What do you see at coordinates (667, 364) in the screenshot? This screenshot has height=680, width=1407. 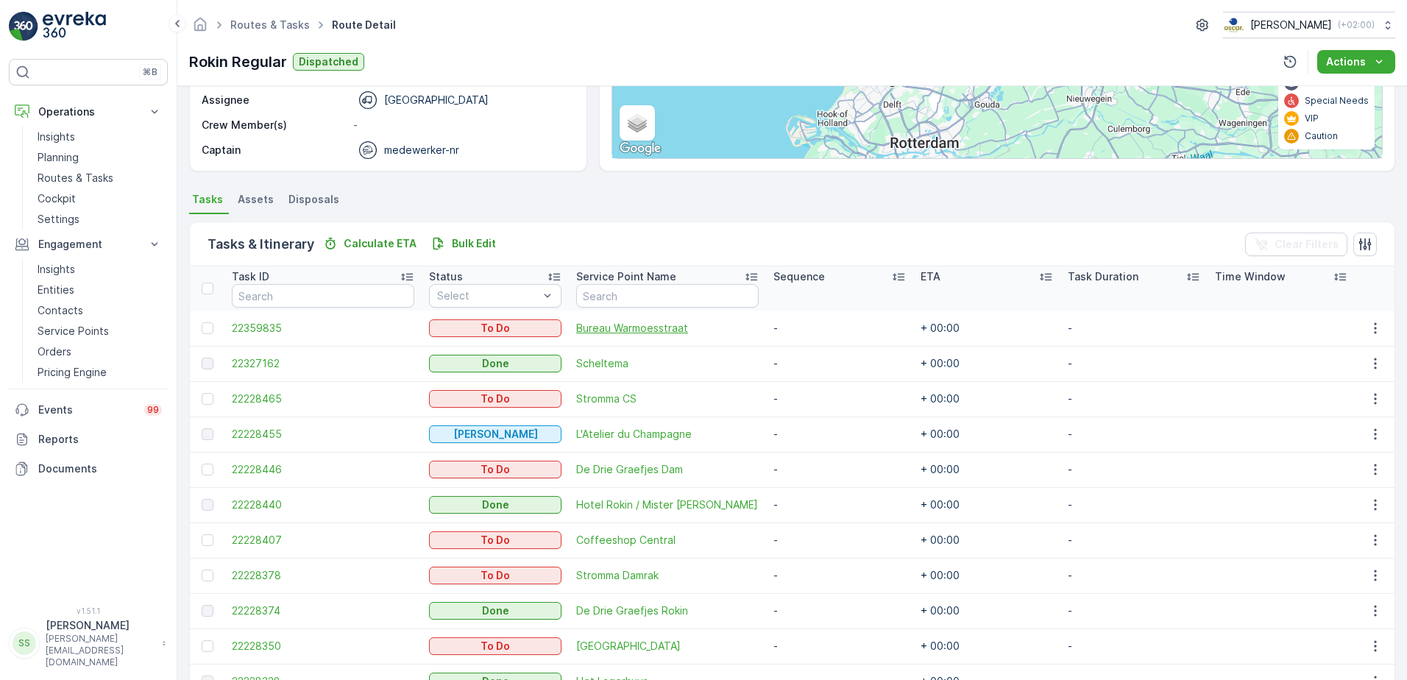 I see `a: Scheltema` at bounding box center [667, 364].